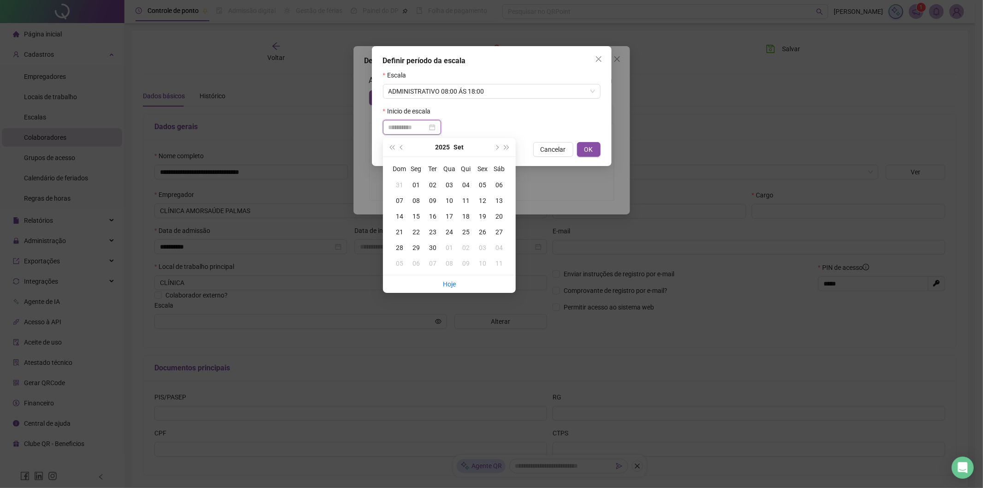 The height and width of the screenshot is (488, 983). I want to click on div: 17, so click(449, 216).